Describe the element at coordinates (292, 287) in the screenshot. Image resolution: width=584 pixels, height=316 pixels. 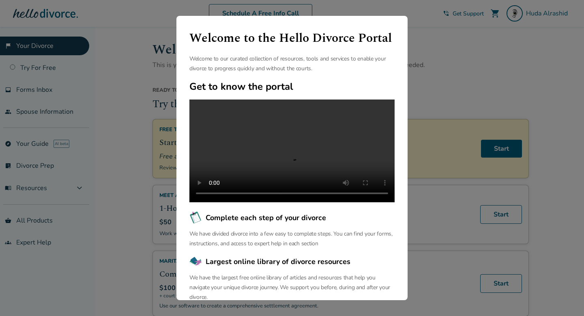
I see `p: We have the largest free online library of articles and resources that help you navigate your uni...` at that location.